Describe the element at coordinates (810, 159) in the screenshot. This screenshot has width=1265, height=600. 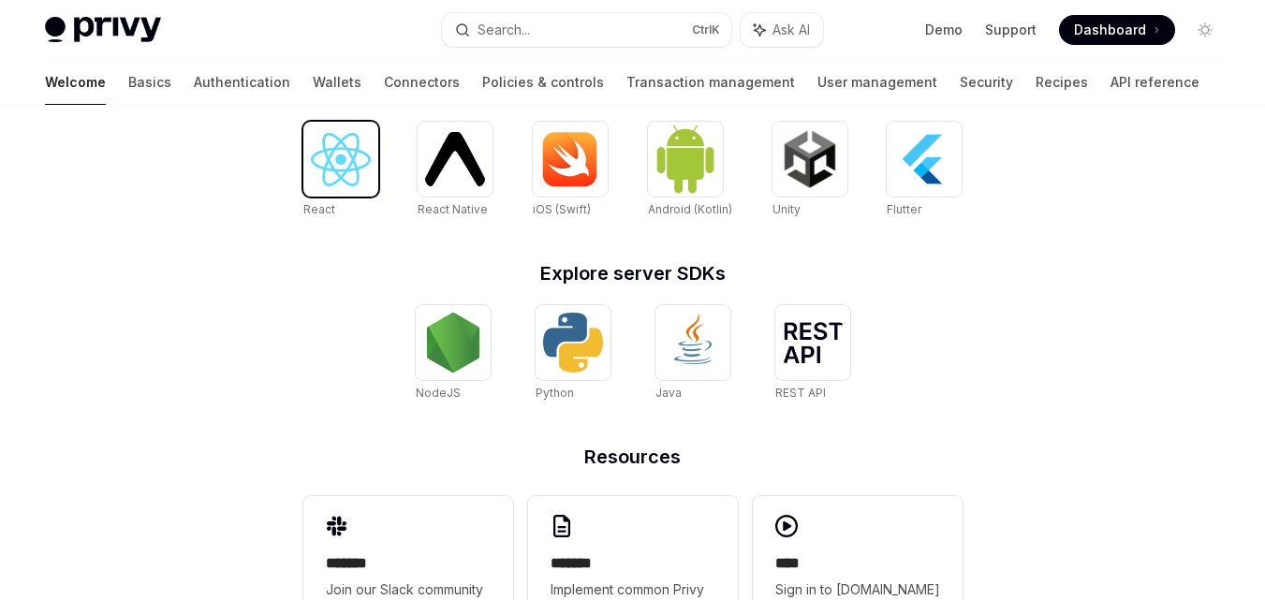
I see `img: Unity` at that location.